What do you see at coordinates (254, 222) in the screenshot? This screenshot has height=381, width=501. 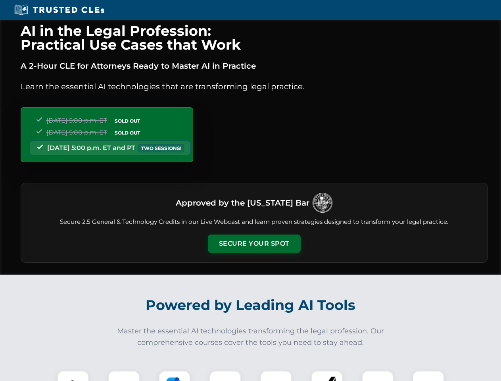 I see `p: Secure 2.5 General & Technology Credits in our Live Webcast and learn proven strategies designed ...` at bounding box center [254, 222].